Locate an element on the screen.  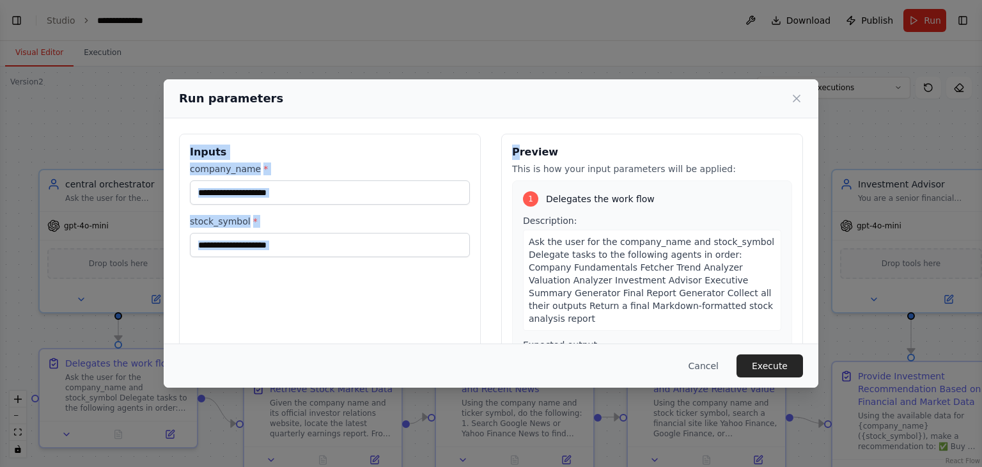
label: stock_symbol is located at coordinates (330, 221).